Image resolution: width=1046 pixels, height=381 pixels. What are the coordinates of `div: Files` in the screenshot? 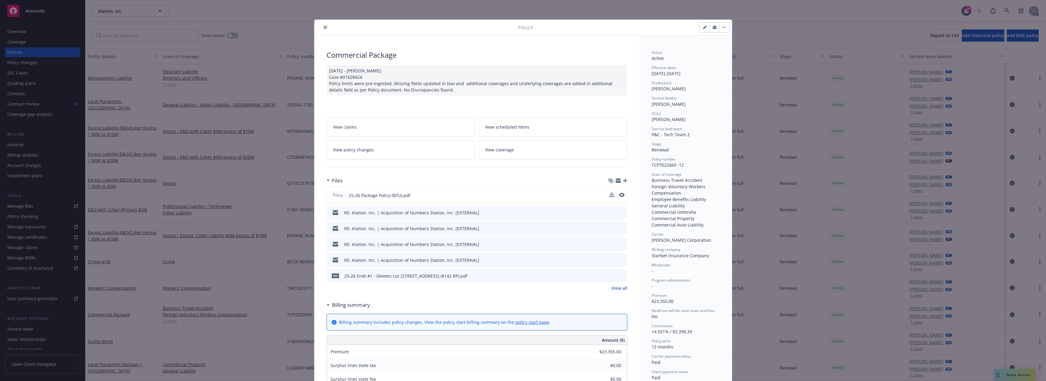 It's located at (334, 181).